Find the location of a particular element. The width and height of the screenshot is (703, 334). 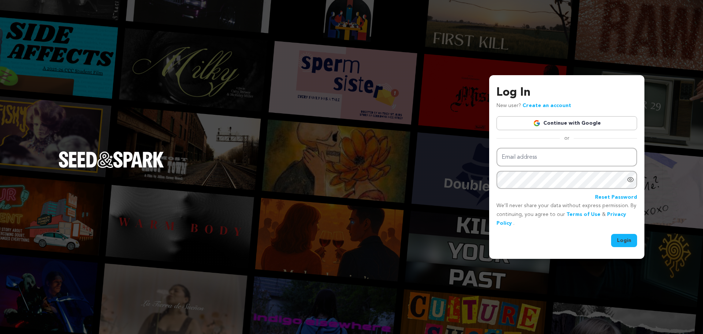

p: New user? is located at coordinates (534, 106).